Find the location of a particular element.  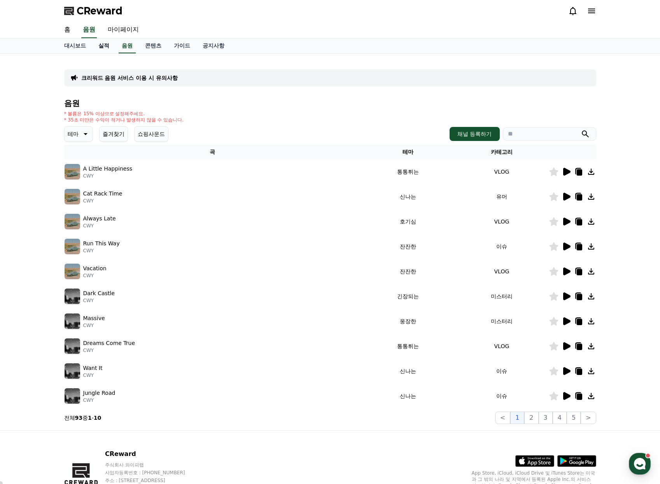

td: 호기심 is located at coordinates (408, 221).